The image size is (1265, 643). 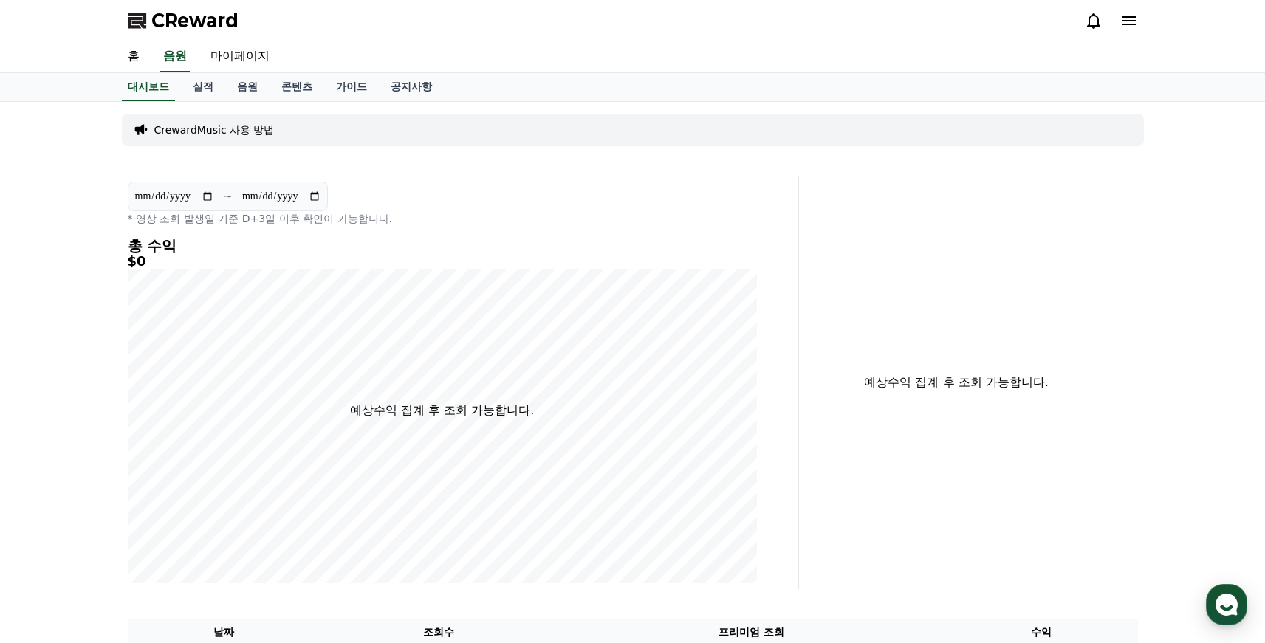 I want to click on a: 실적, so click(x=203, y=87).